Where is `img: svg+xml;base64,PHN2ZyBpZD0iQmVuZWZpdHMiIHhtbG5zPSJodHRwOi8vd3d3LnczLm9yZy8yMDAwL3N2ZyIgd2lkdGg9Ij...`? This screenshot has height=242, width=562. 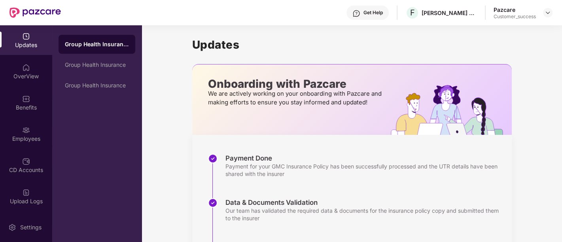
img: svg+xml;base64,PHN2ZyBpZD0iQmVuZWZpdHMiIHhtbG5zPSJodHRwOi8vd3d3LnczLm9yZy8yMDAwL3N2ZyIgd2lkdGg9Ij... is located at coordinates (26, 99).